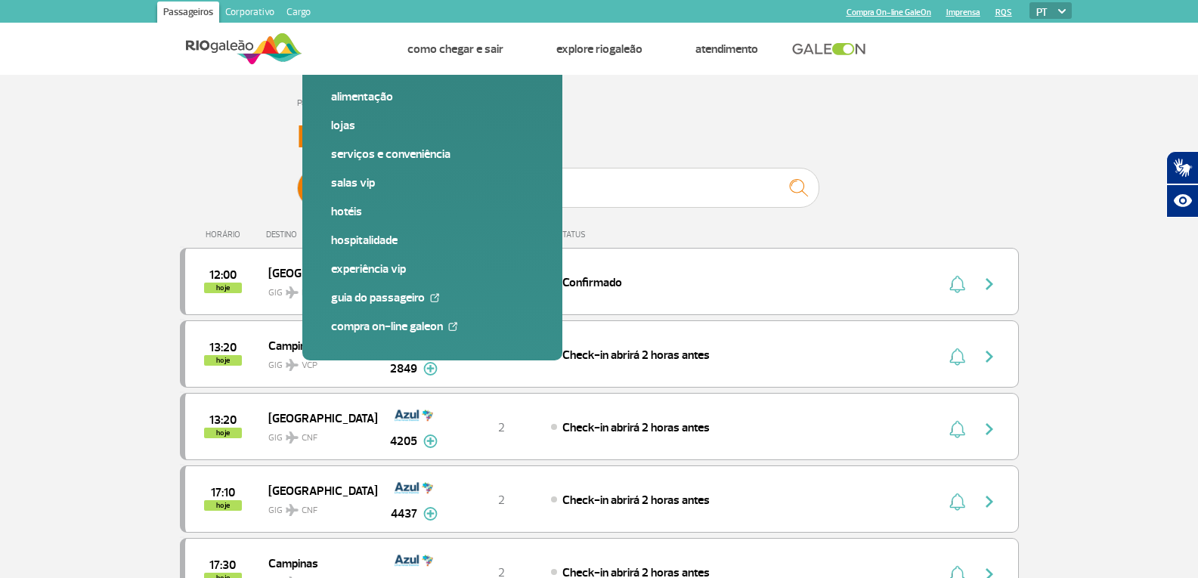 This screenshot has height=578, width=1198. What do you see at coordinates (727, 49) in the screenshot?
I see `a: Atendimento` at bounding box center [727, 49].